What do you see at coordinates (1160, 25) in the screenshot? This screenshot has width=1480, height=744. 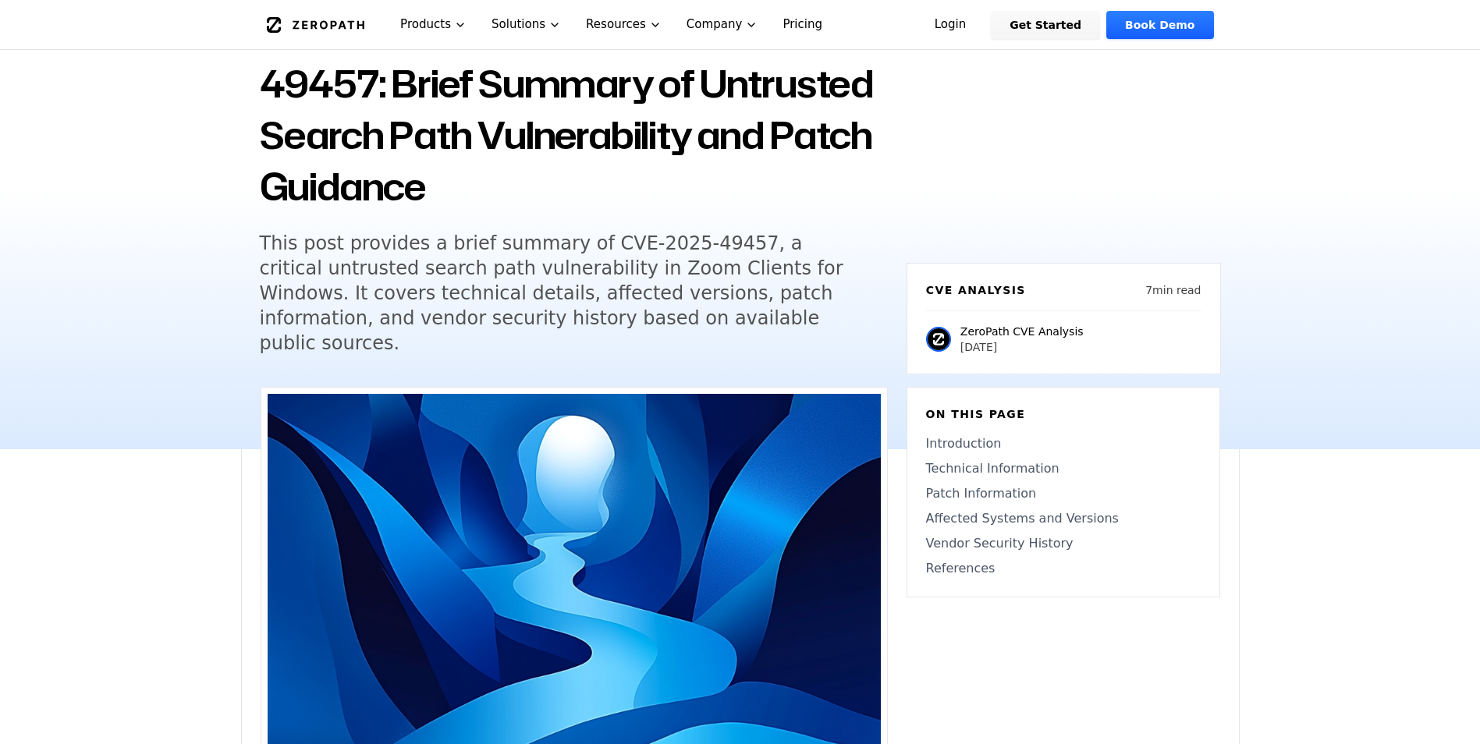 I see `a: Book Demo` at bounding box center [1160, 25].